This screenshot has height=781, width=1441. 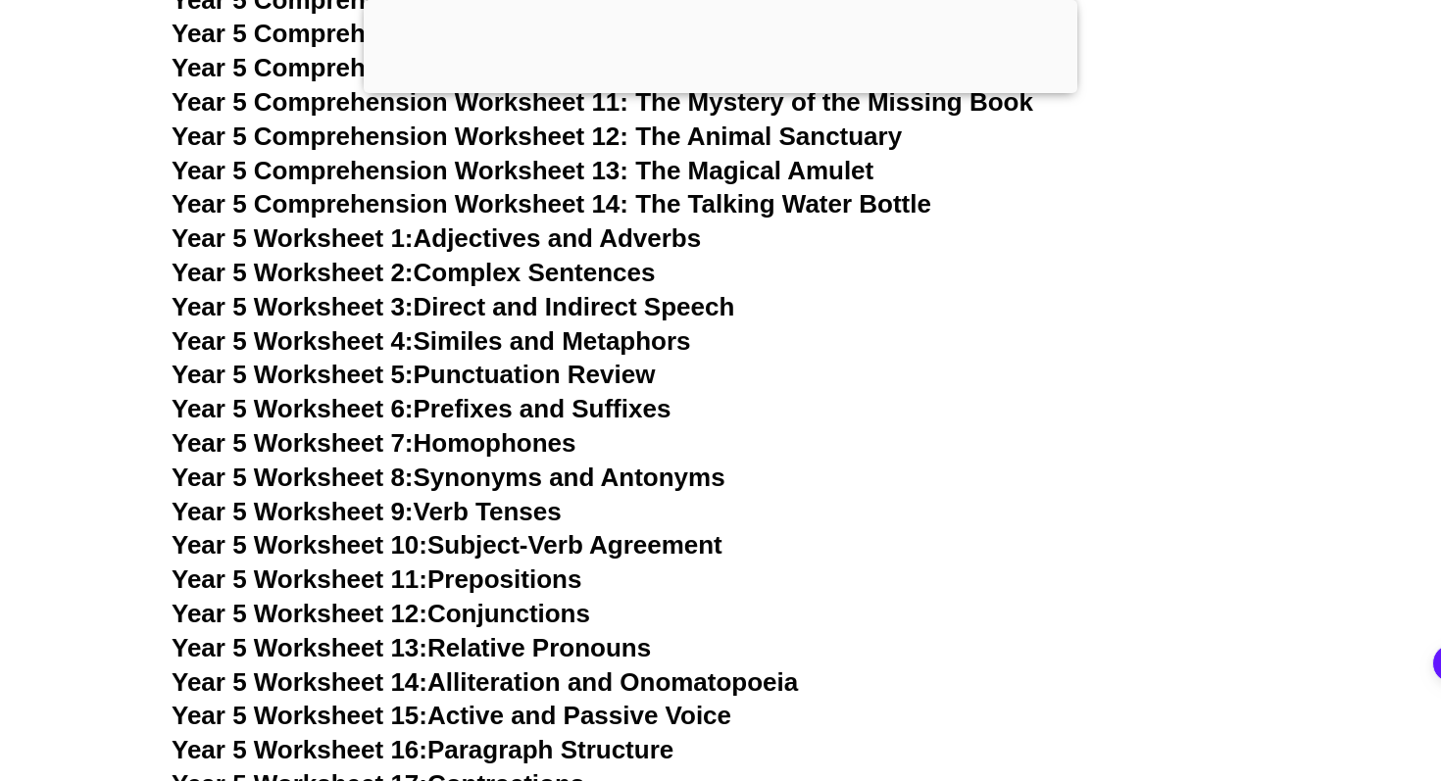 What do you see at coordinates (602, 102) in the screenshot?
I see `span: Year 5 Comprehension Worksheet 11: The Mystery of the Missing Book` at bounding box center [602, 102].